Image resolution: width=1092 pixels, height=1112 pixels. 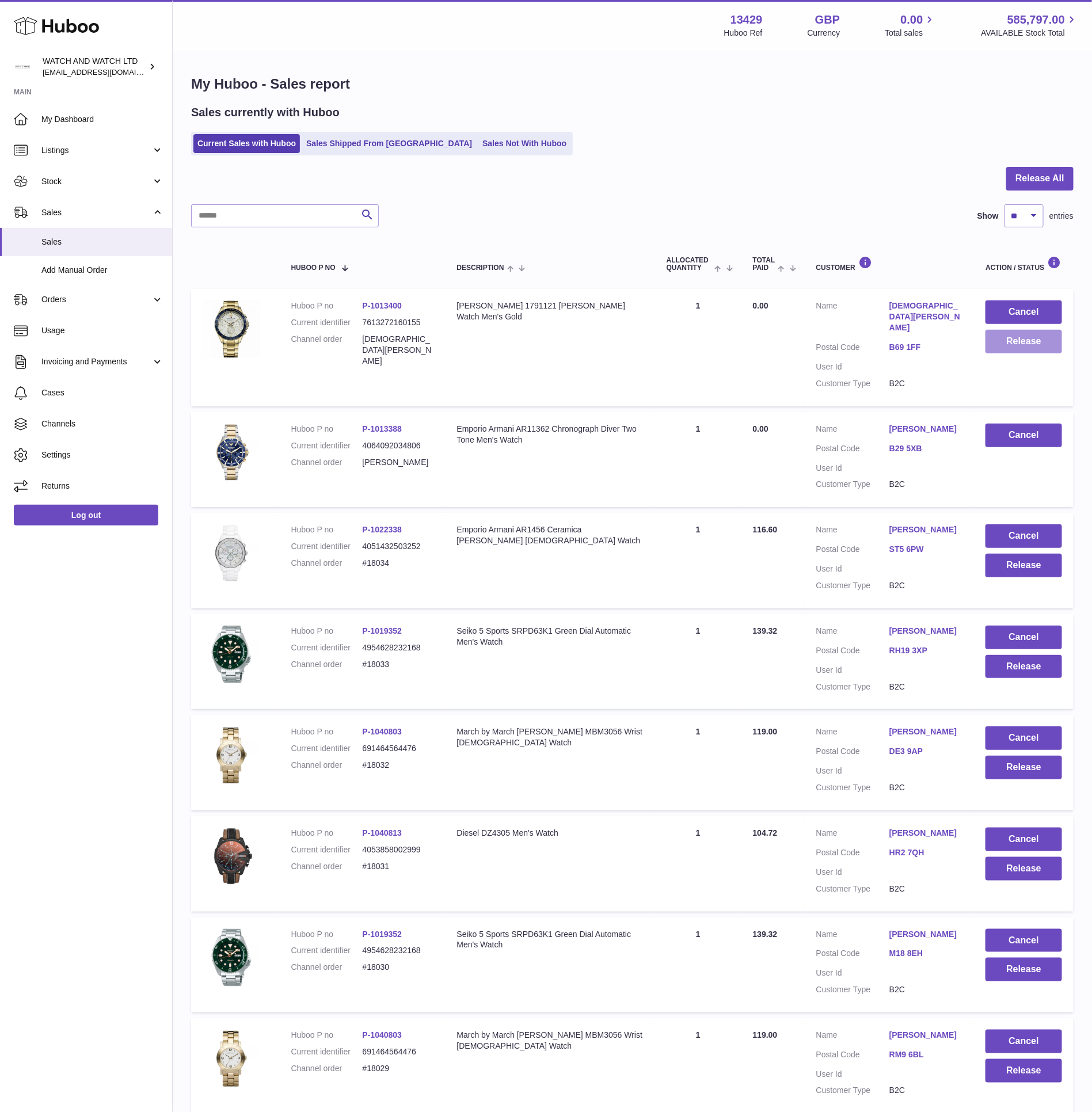 I want to click on span: 116.60, so click(x=765, y=530).